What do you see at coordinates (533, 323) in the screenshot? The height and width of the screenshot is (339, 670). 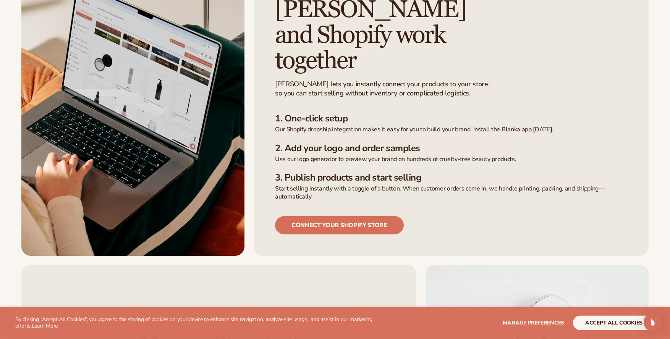 I see `span: Manage preferences` at bounding box center [533, 323].